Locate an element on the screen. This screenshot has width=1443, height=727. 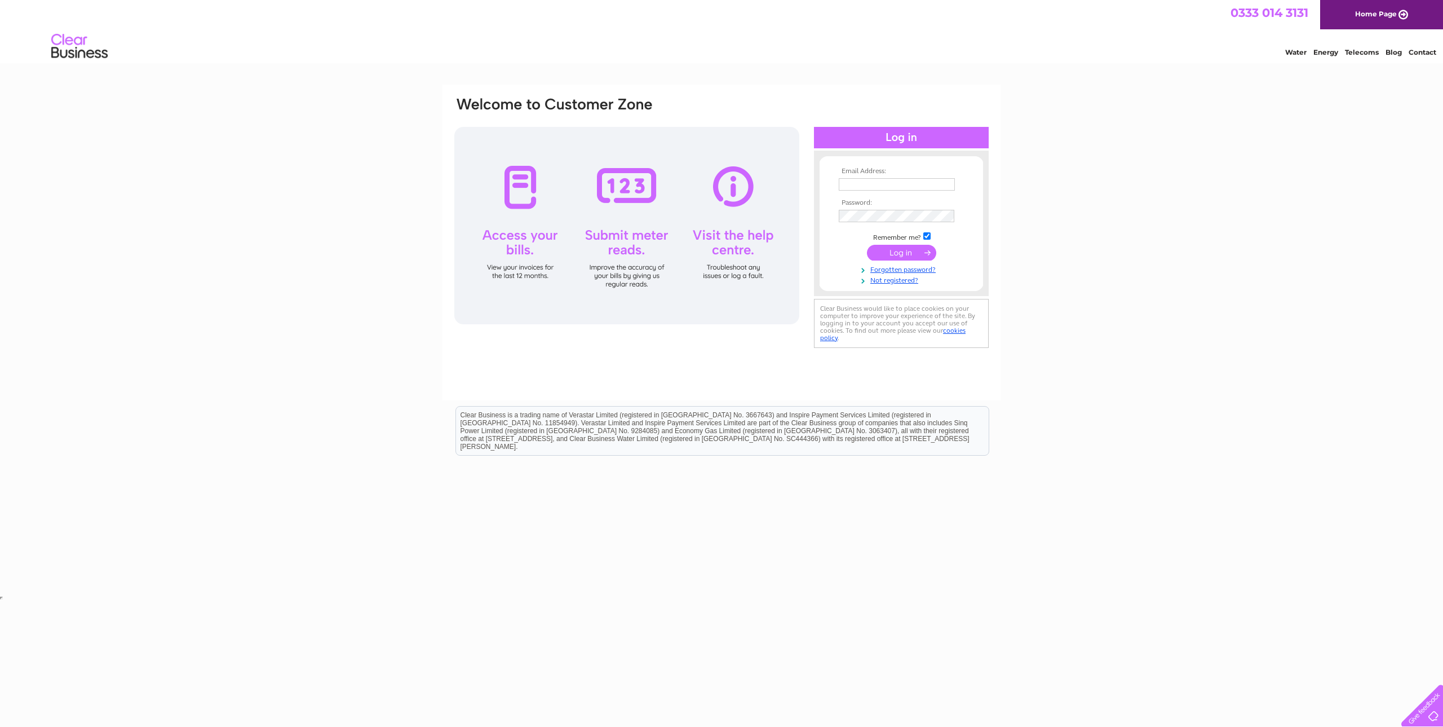
a: Water is located at coordinates (1296, 52).